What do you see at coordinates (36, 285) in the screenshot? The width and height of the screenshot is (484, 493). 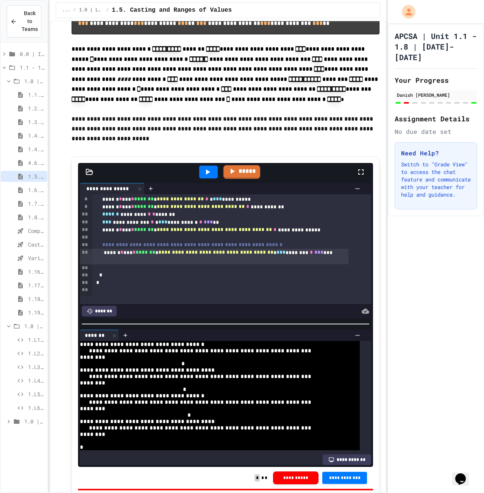 I see `span: 1.17. Mixed Up Code Practice 1.1-1.6` at bounding box center [36, 285].